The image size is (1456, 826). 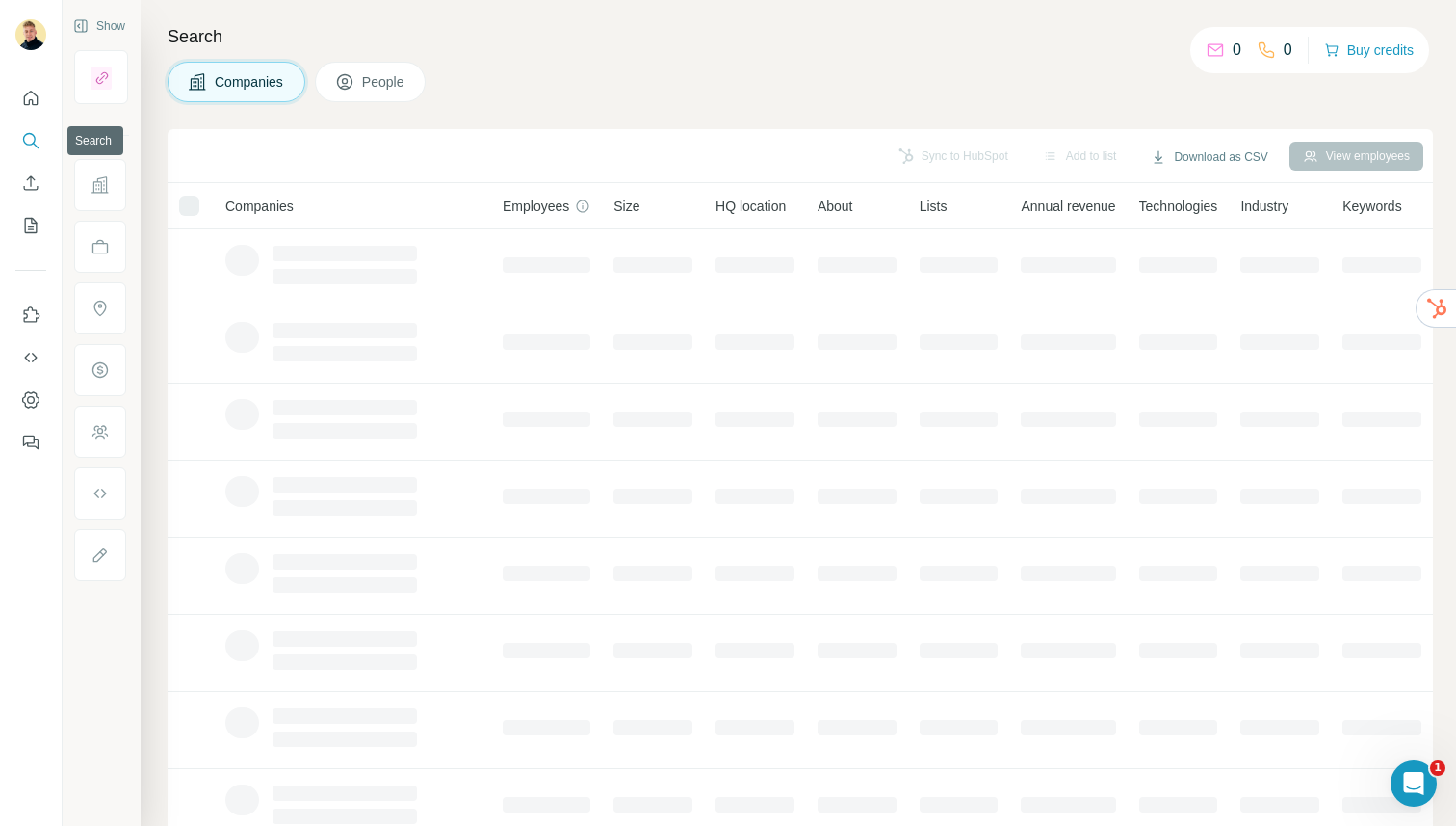 What do you see at coordinates (30, 315) in the screenshot?
I see `button: Use Surfe on LinkedIn` at bounding box center [30, 315].